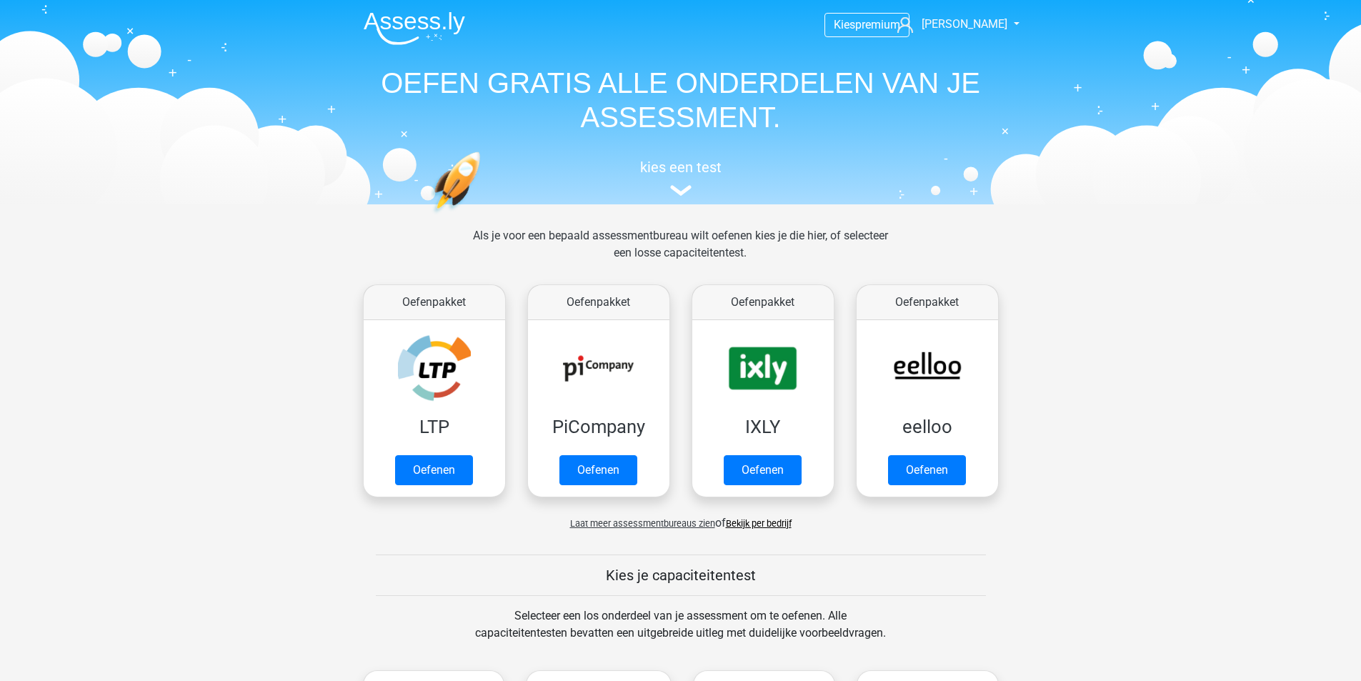 The height and width of the screenshot is (681, 1361). I want to click on div: Selecteer een los onderdeel van je assessment om te oefenen. Alle capaciteitentesten bevatten een..., so click(680, 633).